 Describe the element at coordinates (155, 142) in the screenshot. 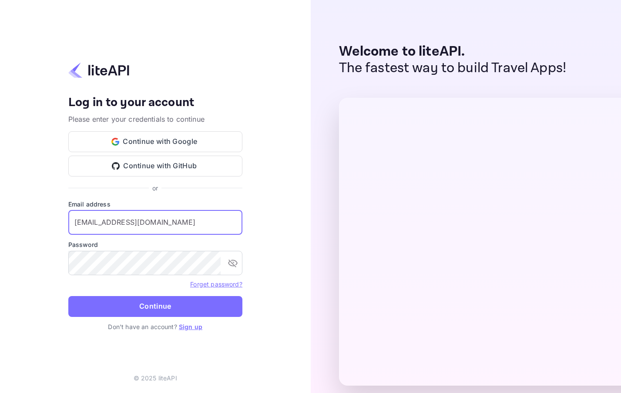

I see `button: Continue with Google` at that location.